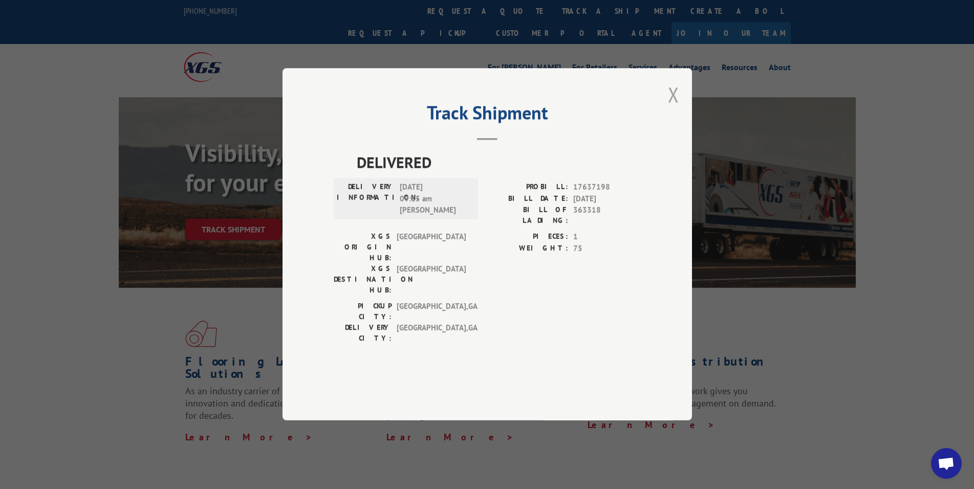  Describe the element at coordinates (674, 94) in the screenshot. I see `button: Close modal` at that location.